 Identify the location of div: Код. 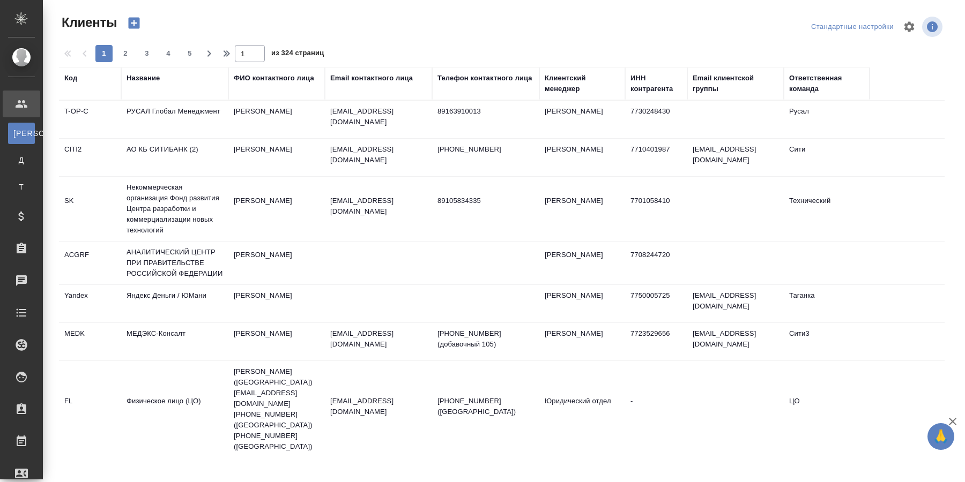
(71, 78).